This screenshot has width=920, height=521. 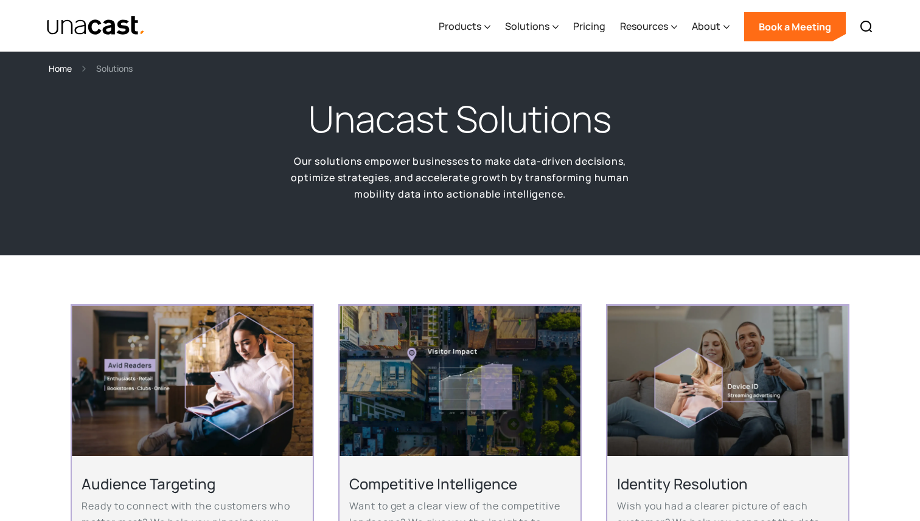 I want to click on a: home, so click(x=96, y=26).